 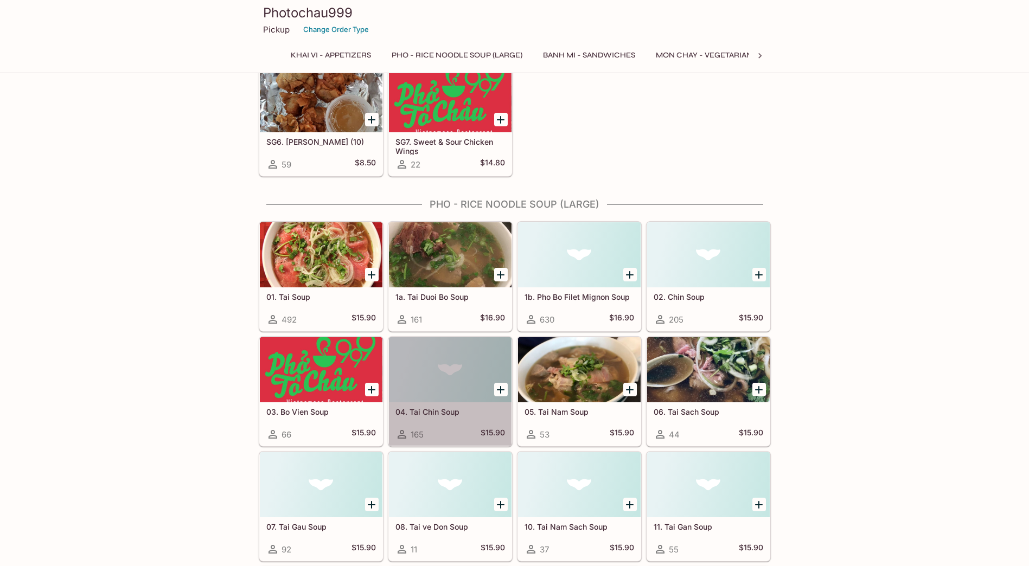 I want to click on h5: 02. Chin Soup, so click(x=708, y=297).